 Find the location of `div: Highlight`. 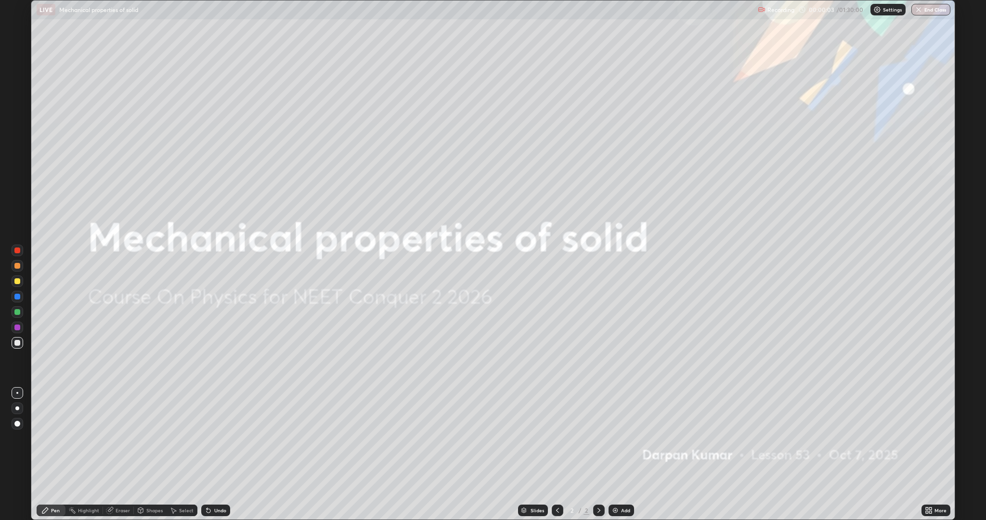

div: Highlight is located at coordinates (89, 510).